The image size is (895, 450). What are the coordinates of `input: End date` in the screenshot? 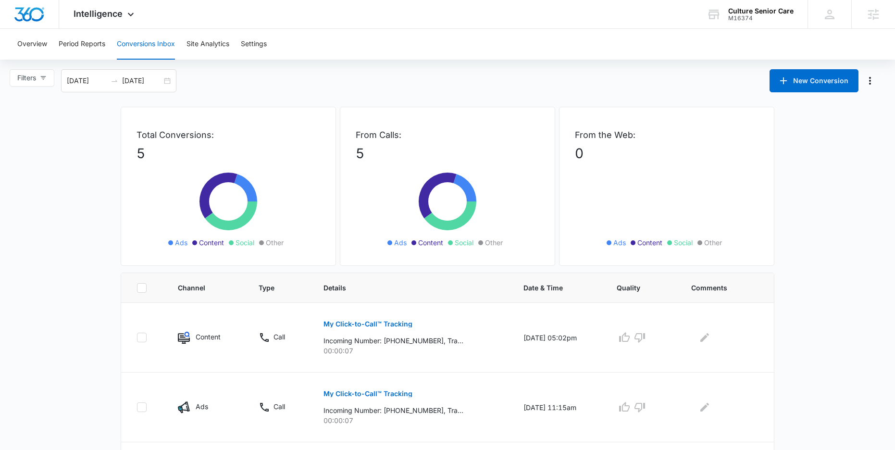 It's located at (142, 81).